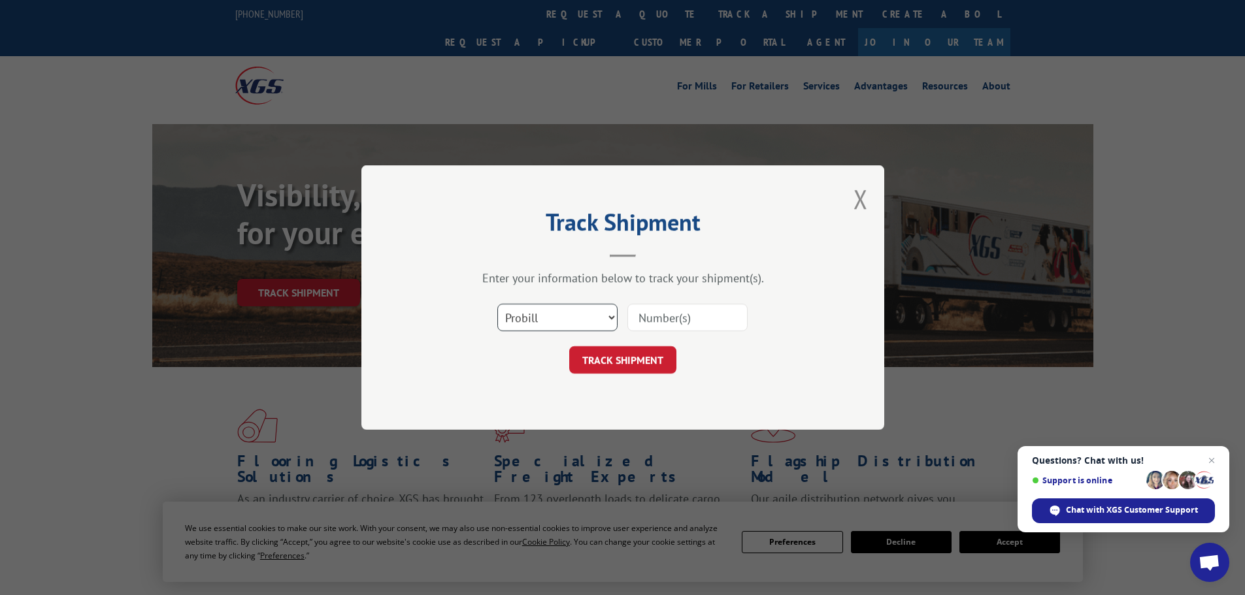 Image resolution: width=1245 pixels, height=595 pixels. I want to click on a: Open chat, so click(1209, 562).